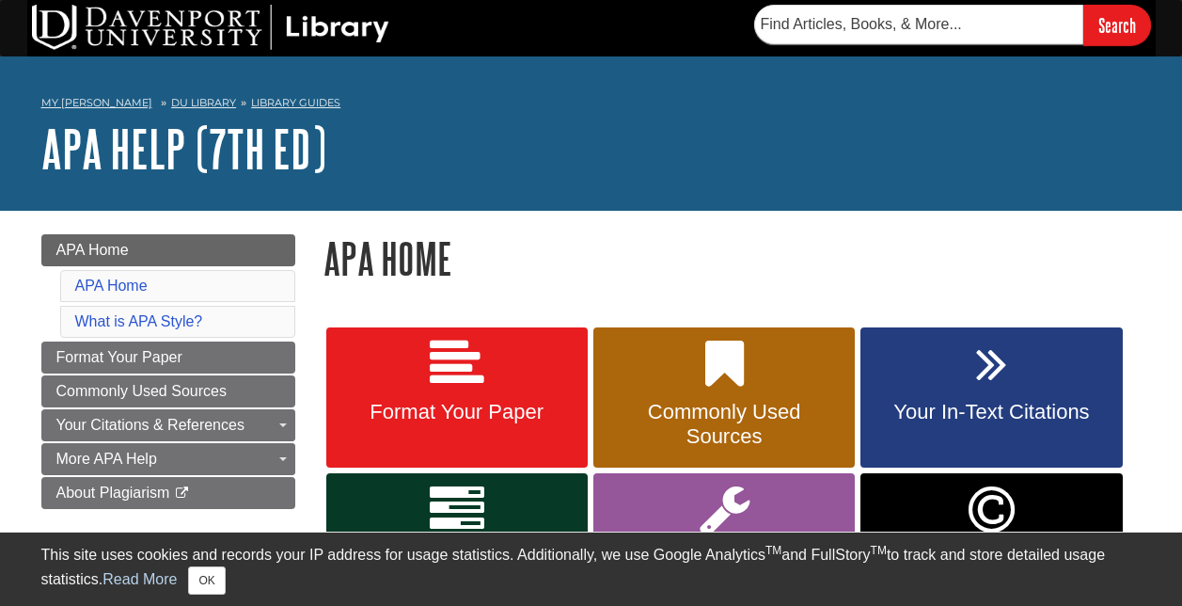 The height and width of the screenshot is (606, 1182). I want to click on a: APA Help (7th Ed), so click(183, 149).